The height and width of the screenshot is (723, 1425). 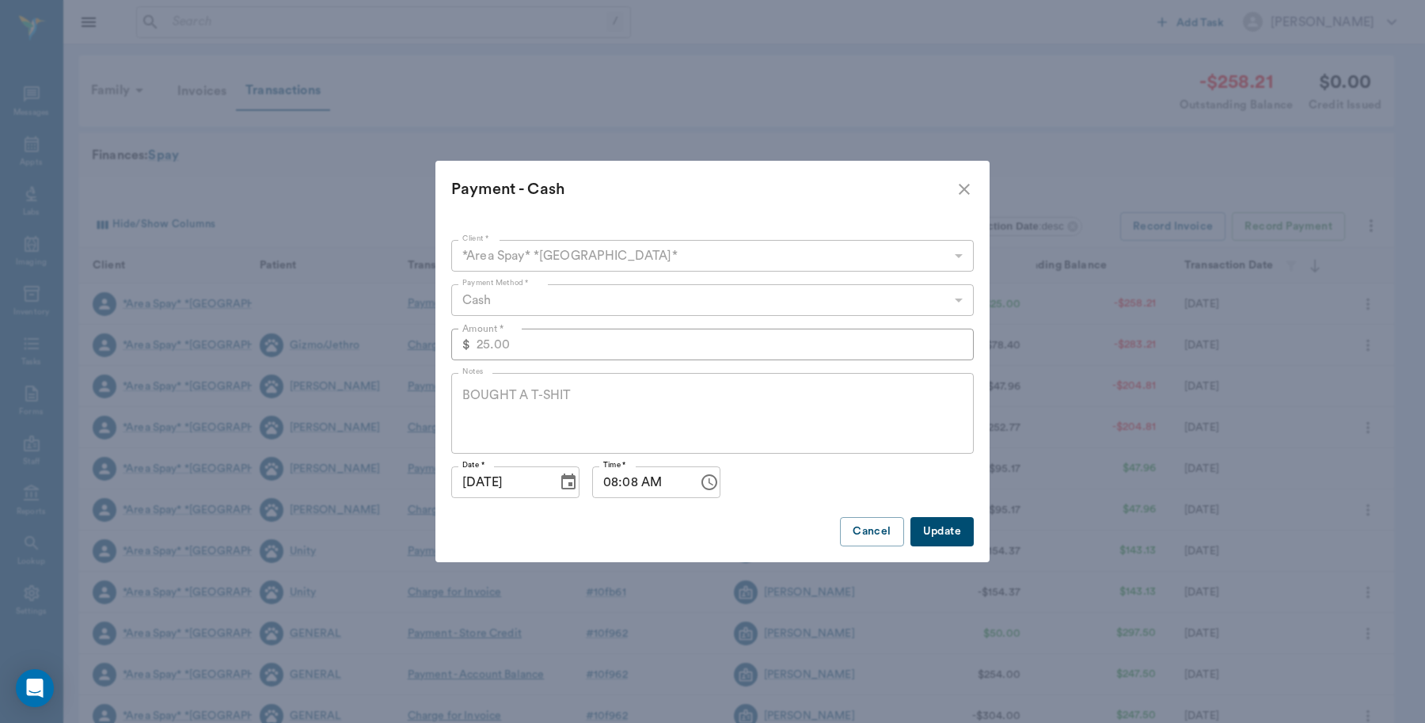 I want to click on textarea: BOUGHT A T-SHIT, so click(x=713, y=413).